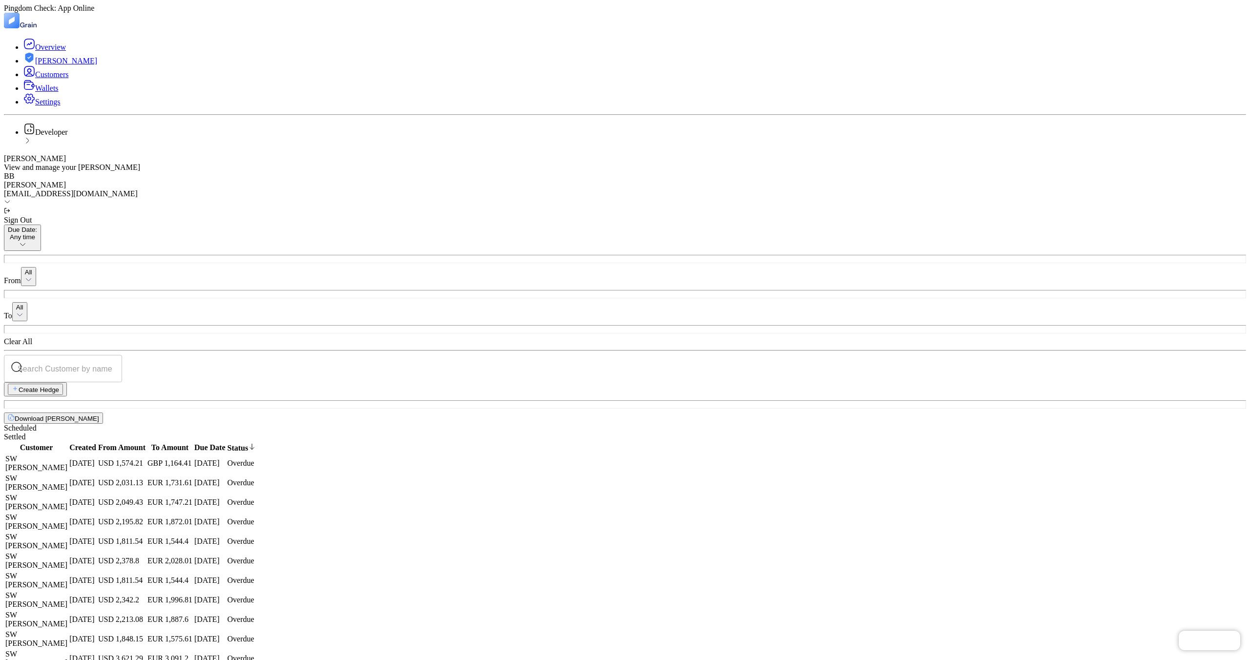  I want to click on td: EUR 1,731.61, so click(170, 483).